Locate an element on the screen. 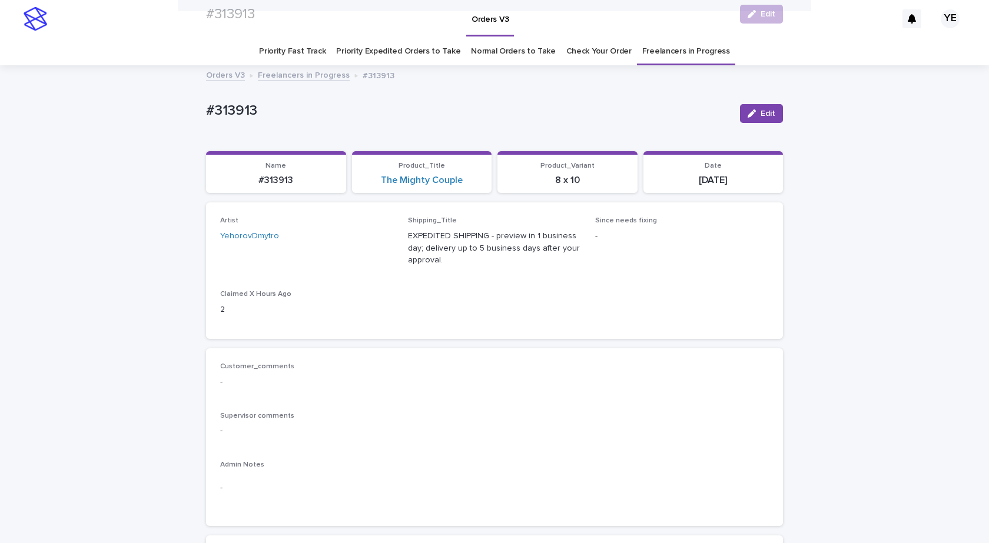 Image resolution: width=989 pixels, height=543 pixels. span: Claimed X Hours Ago is located at coordinates (255, 294).